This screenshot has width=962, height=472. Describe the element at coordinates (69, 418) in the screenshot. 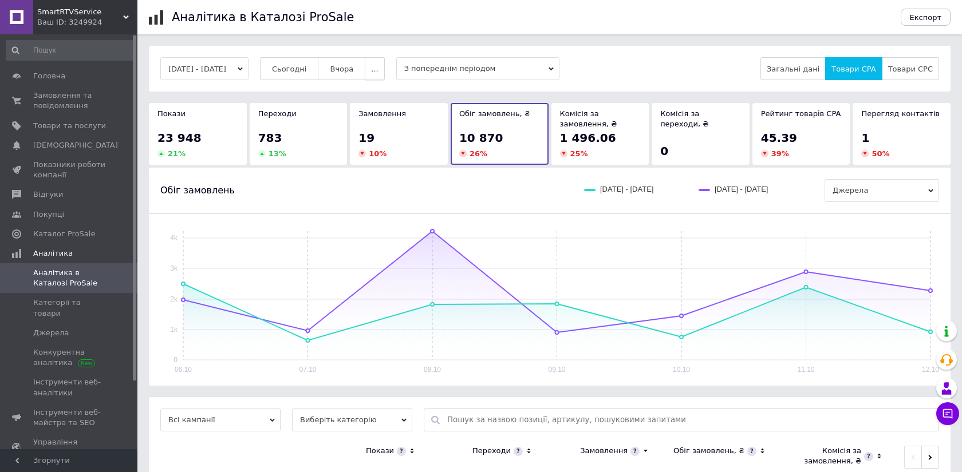

I see `span: Інструменти веб-майстра та SEO` at that location.